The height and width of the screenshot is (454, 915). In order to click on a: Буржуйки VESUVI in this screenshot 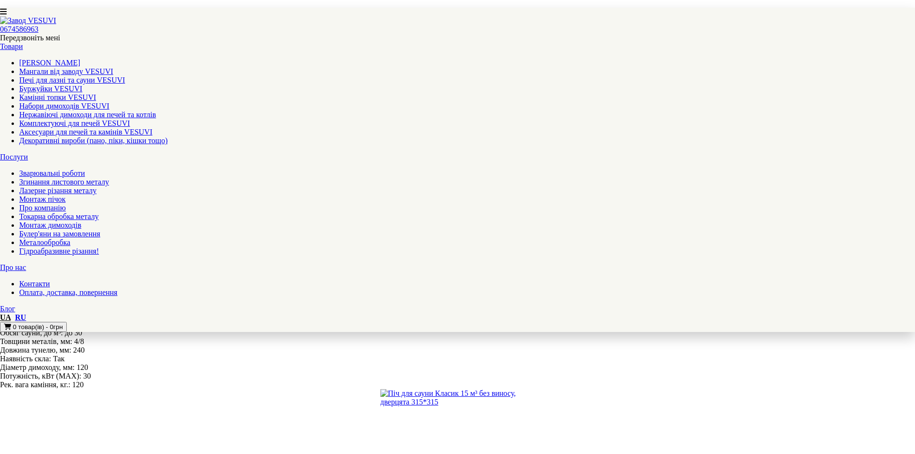, I will do `click(50, 88)`.